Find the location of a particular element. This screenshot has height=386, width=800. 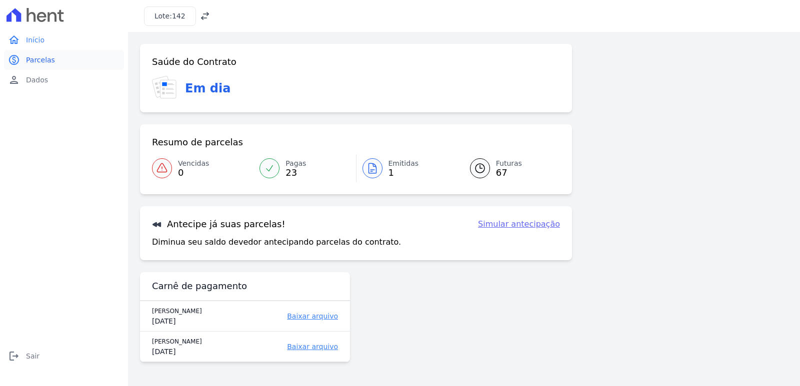

i: person is located at coordinates (14, 80).